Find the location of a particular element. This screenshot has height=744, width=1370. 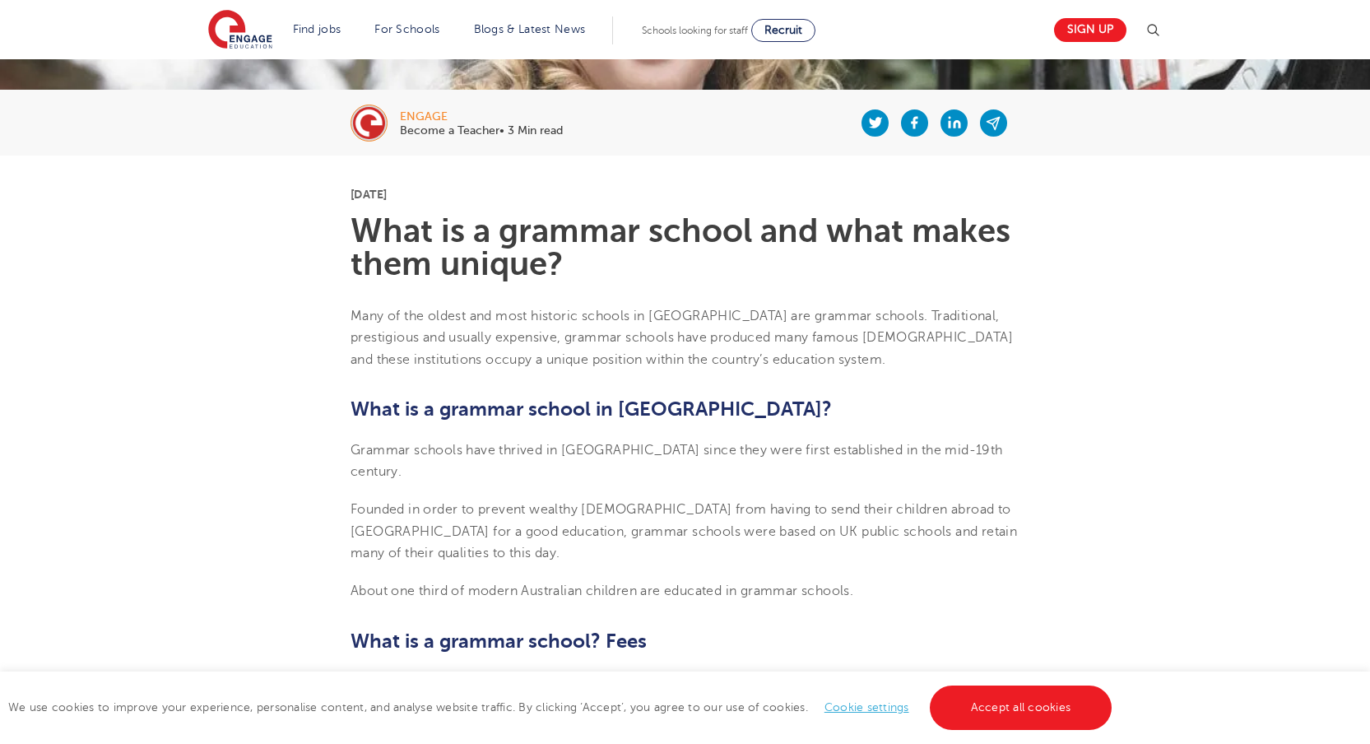

a: Sign up is located at coordinates (1090, 30).